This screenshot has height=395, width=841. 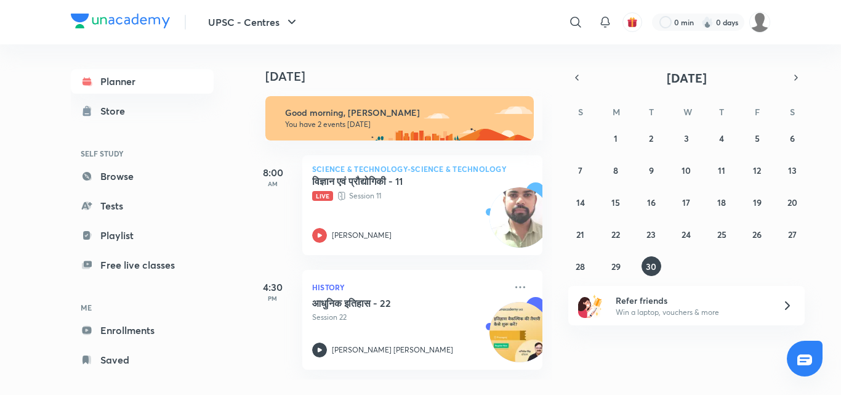 What do you see at coordinates (616, 266) in the screenshot?
I see `button: September 29, 2025` at bounding box center [616, 266].